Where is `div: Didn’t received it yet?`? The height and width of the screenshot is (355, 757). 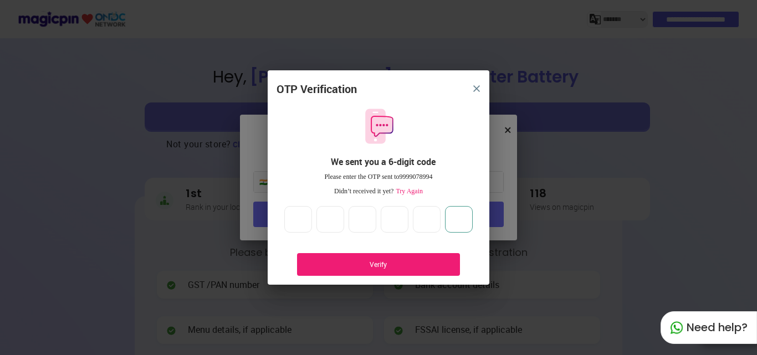
div: Didn’t received it yet? is located at coordinates (379, 191).